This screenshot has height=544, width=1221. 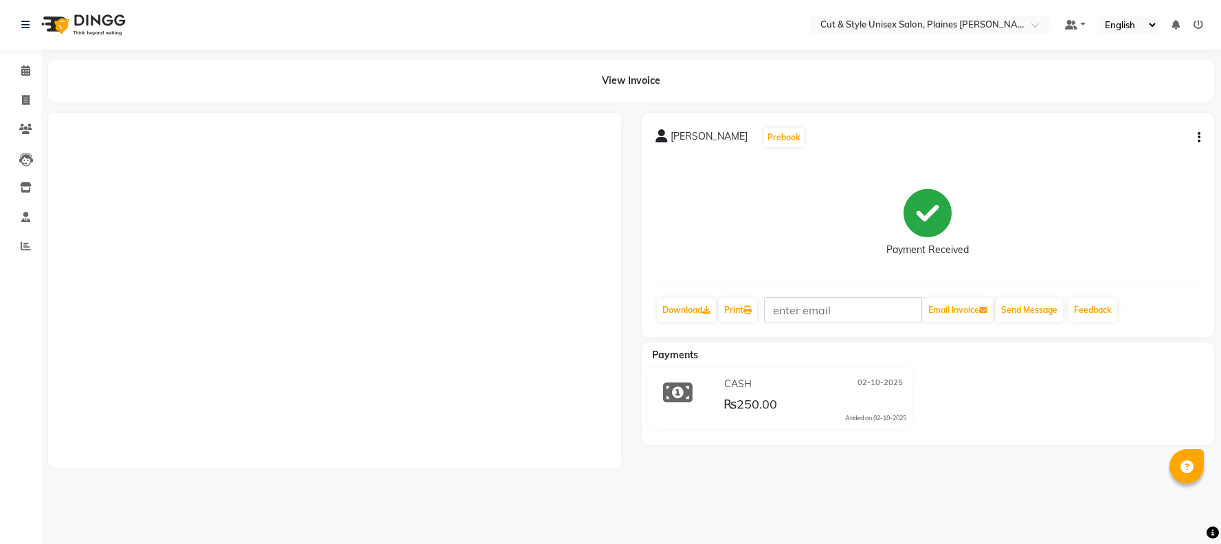 What do you see at coordinates (880, 383) in the screenshot?
I see `span: 02-10-2025` at bounding box center [880, 383].